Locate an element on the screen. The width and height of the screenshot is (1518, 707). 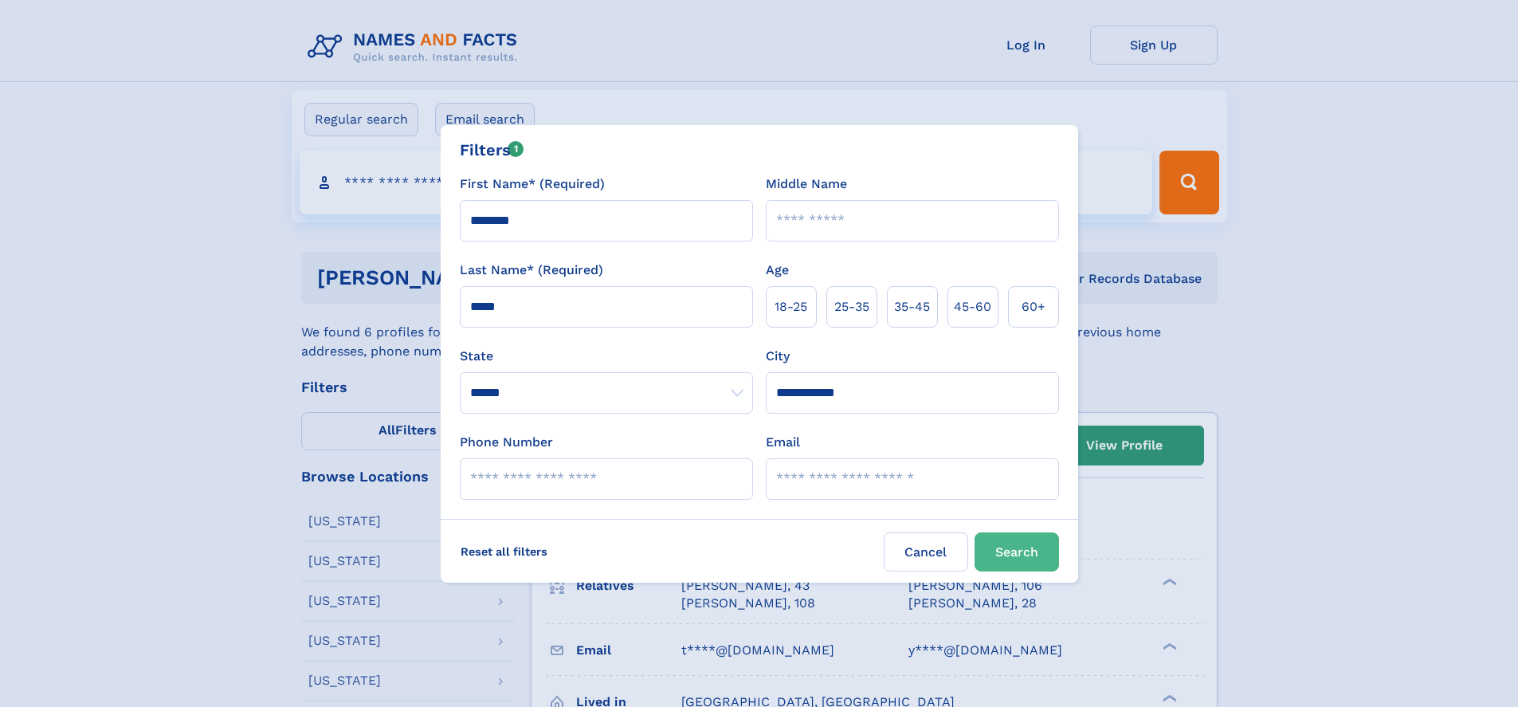
label: Last Name* (Required) is located at coordinates (531, 270).